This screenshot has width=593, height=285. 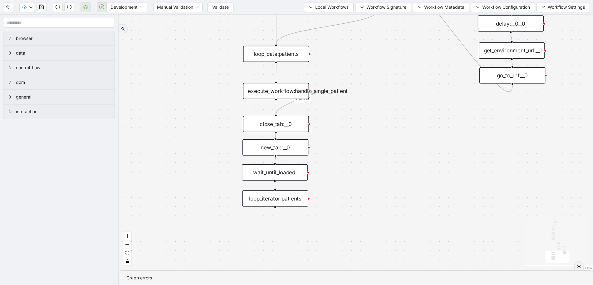 What do you see at coordinates (63, 82) in the screenshot?
I see `span: dom` at bounding box center [63, 82].